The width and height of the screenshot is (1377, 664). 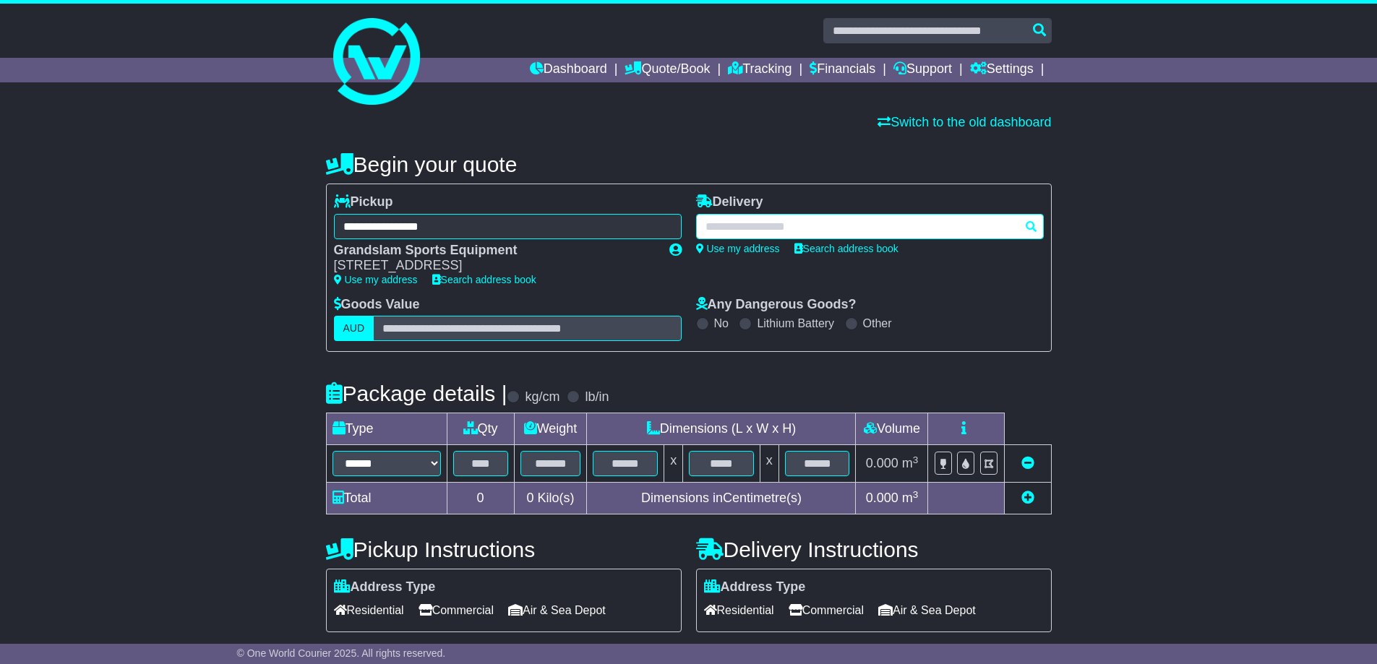 What do you see at coordinates (721, 323) in the screenshot?
I see `label: No` at bounding box center [721, 323].